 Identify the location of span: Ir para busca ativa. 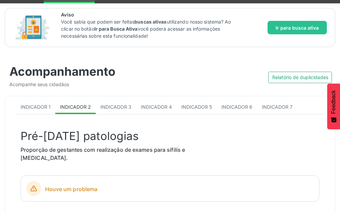
(297, 28).